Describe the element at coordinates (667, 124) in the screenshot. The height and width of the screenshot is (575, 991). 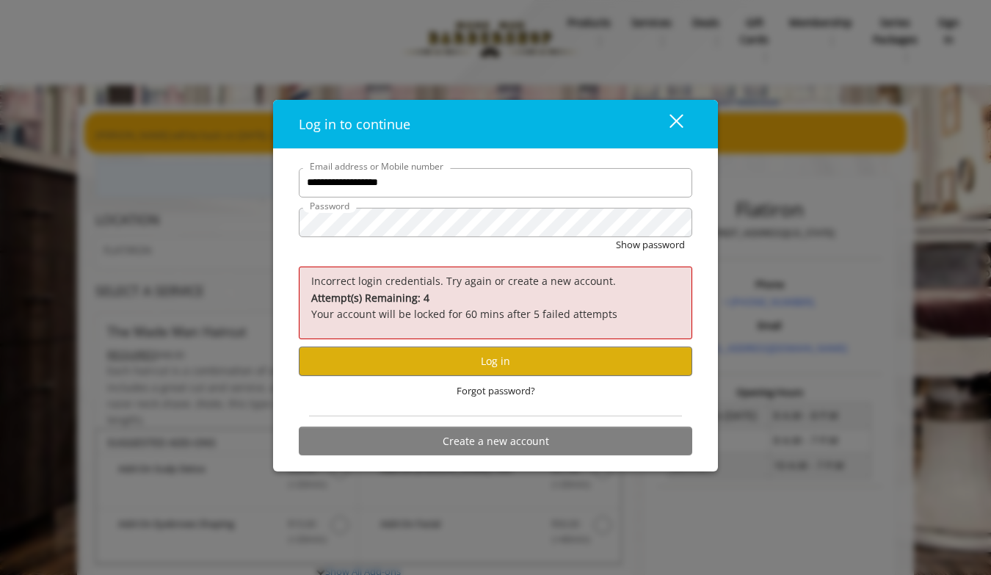
I see `div: close dialog` at that location.